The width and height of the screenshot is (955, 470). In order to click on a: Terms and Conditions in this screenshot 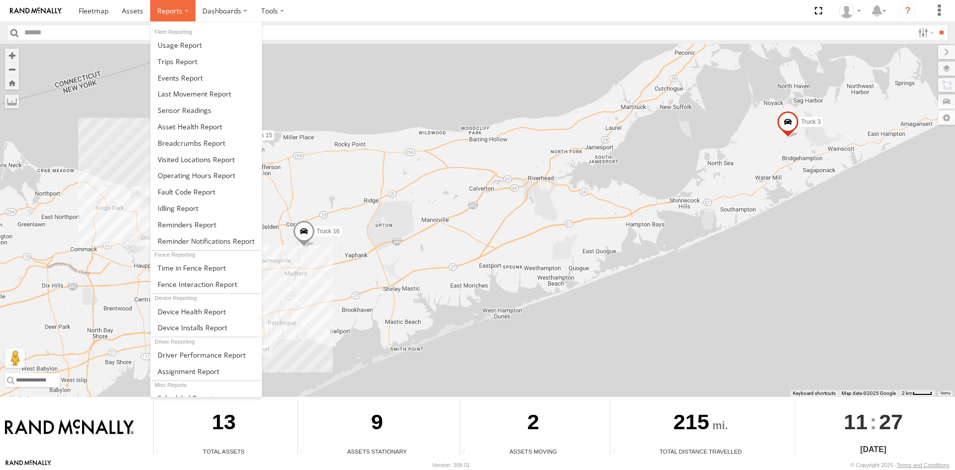, I will do `click(923, 465)`.